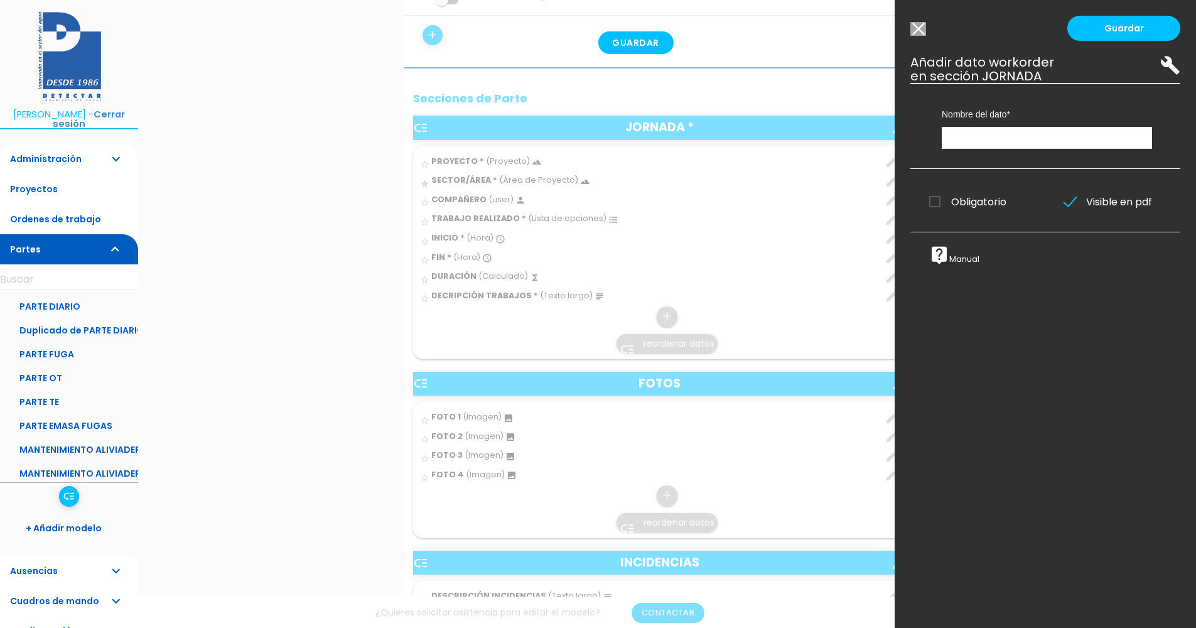 Image resolution: width=1196 pixels, height=628 pixels. What do you see at coordinates (955, 259) in the screenshot?
I see `a: live_helpManual` at bounding box center [955, 259].